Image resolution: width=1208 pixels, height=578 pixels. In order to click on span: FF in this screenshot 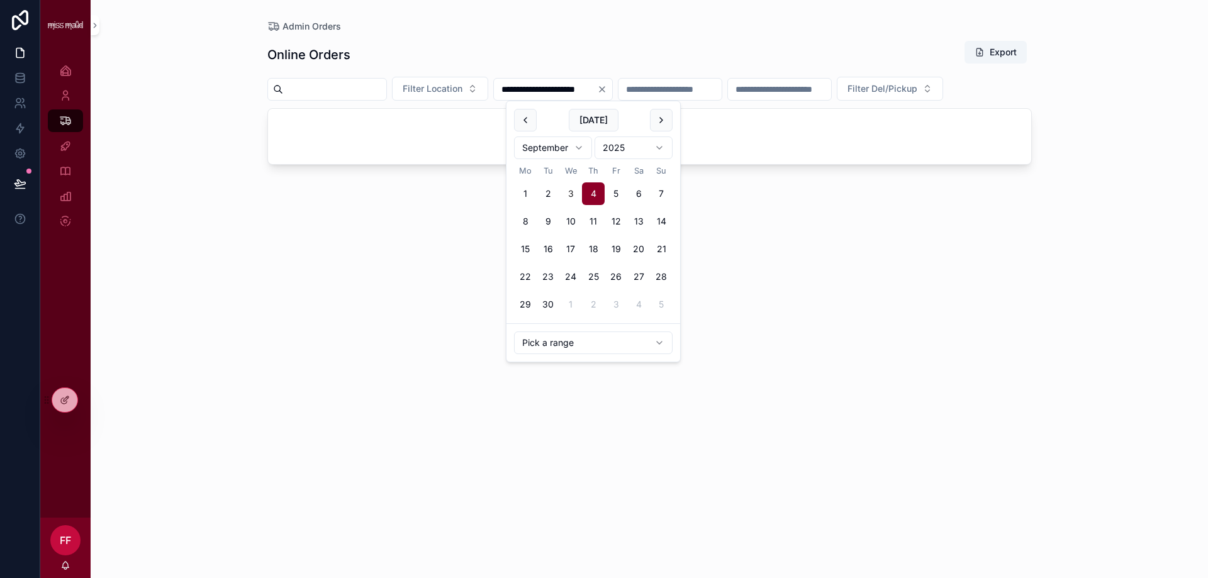, I will do `click(65, 540)`.